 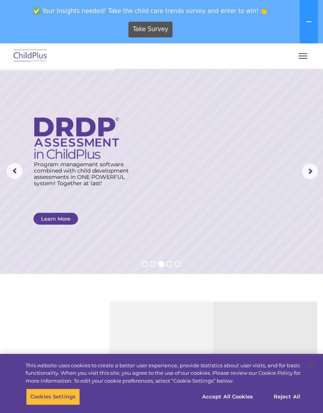 I want to click on span: Take Survey, so click(x=151, y=29).